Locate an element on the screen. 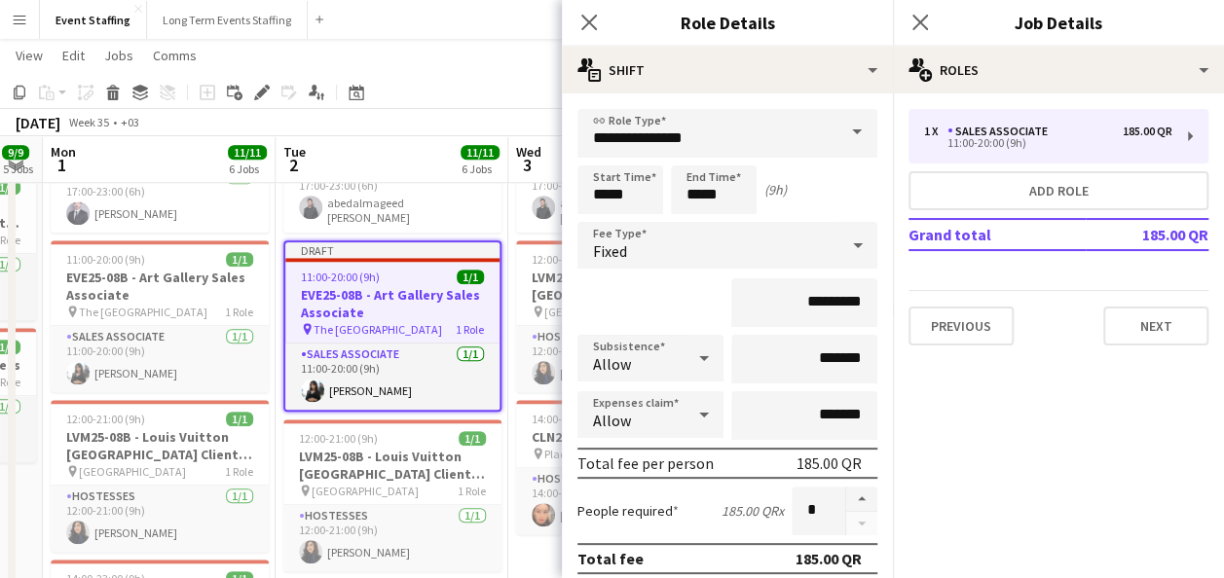 The image size is (1224, 578). span: View is located at coordinates (29, 55).